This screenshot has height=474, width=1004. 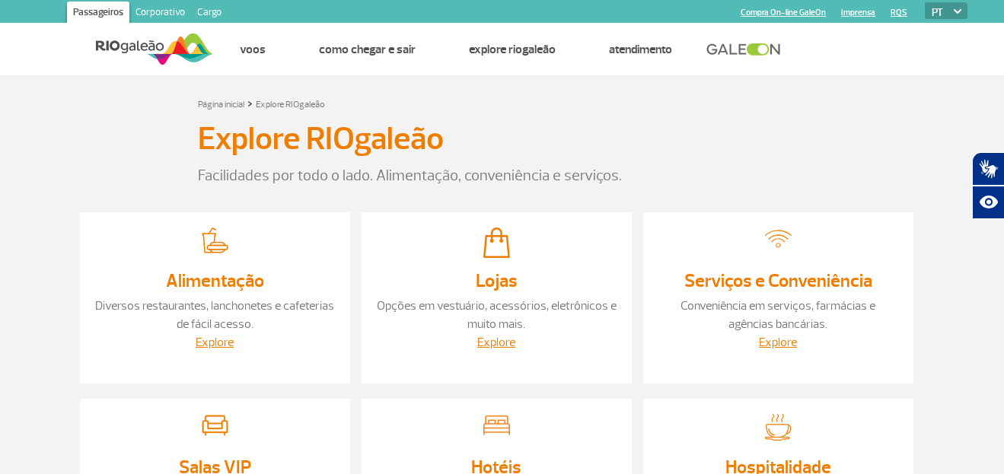 What do you see at coordinates (858, 12) in the screenshot?
I see `a: Imprensa` at bounding box center [858, 12].